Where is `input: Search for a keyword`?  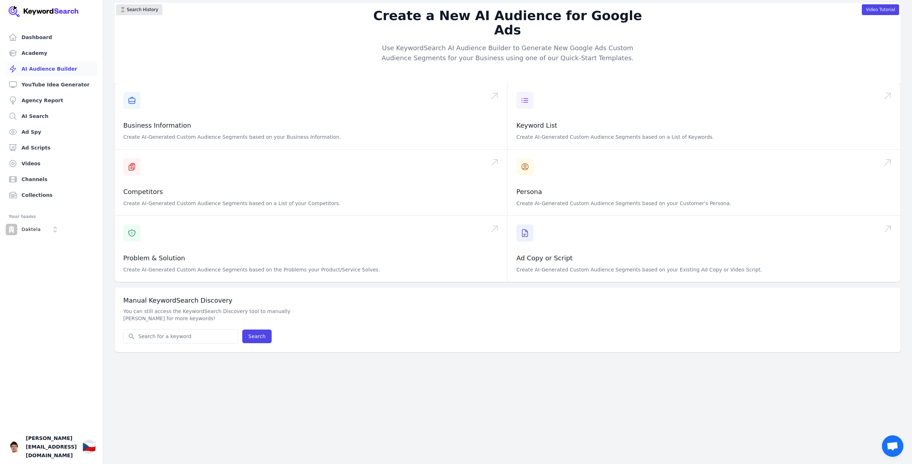
input: Search for a keyword is located at coordinates (181, 336).